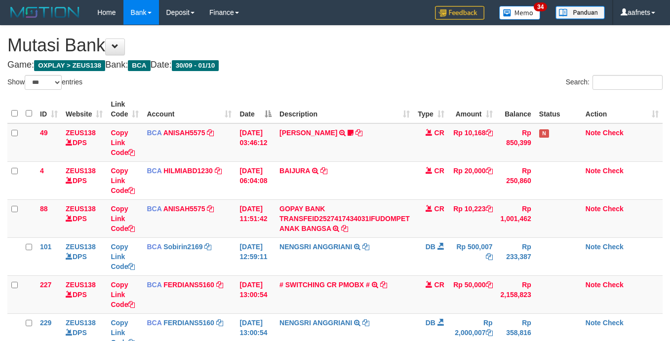 Image resolution: width=670 pixels, height=341 pixels. I want to click on a: Copy Rp 2,000,007 to clipboard, so click(489, 333).